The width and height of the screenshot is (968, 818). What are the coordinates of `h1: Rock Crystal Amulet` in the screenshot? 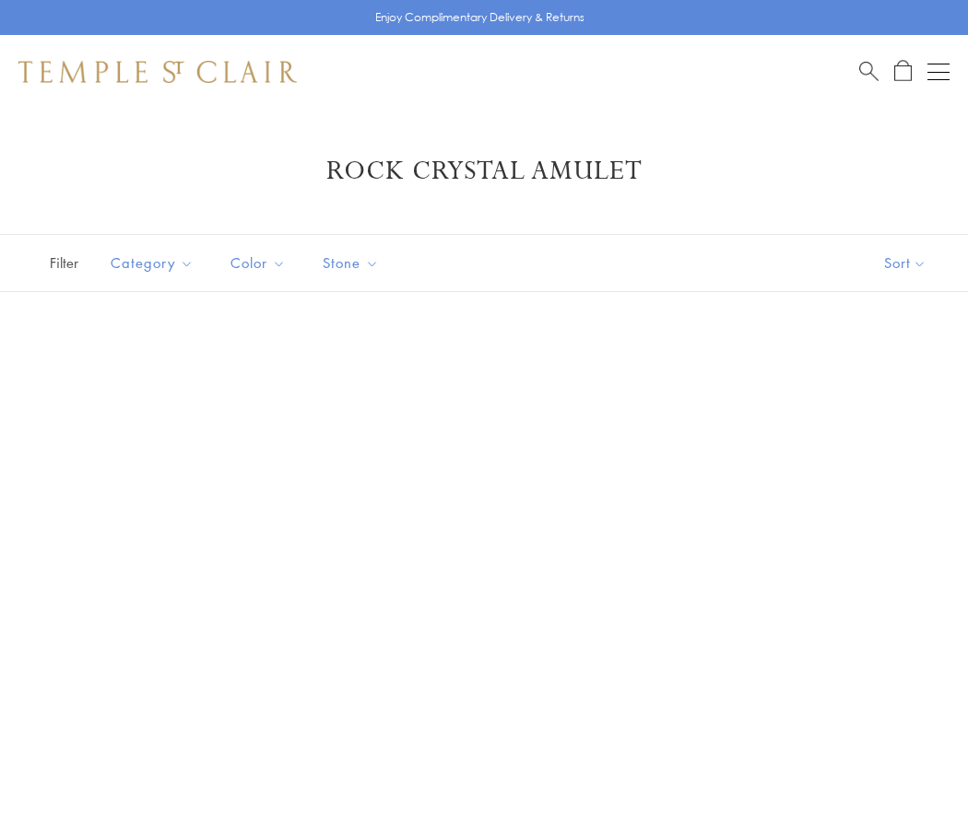 It's located at (484, 171).